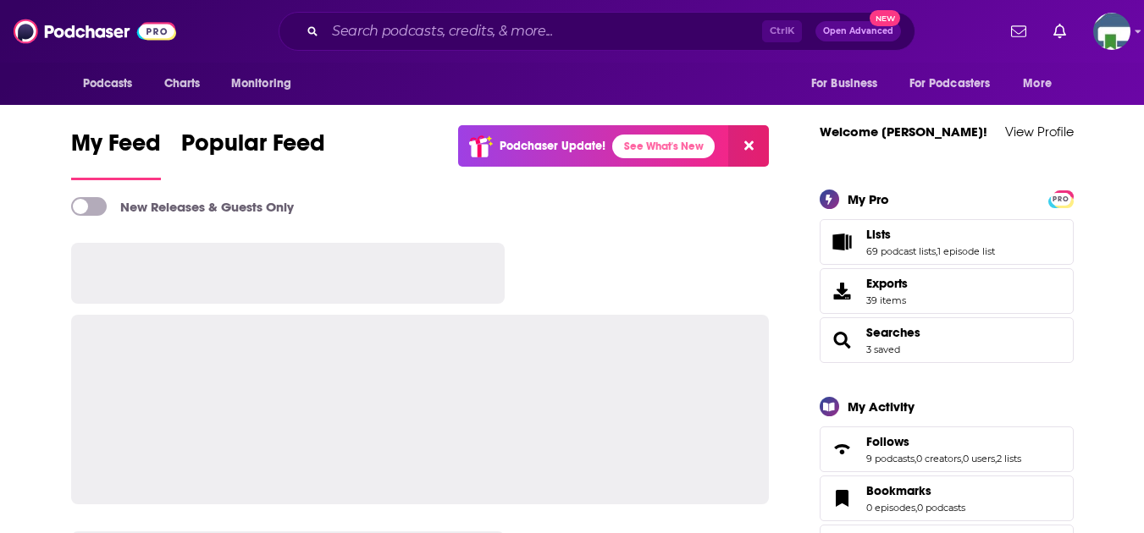 This screenshot has height=533, width=1144. I want to click on span: 39 items, so click(886, 301).